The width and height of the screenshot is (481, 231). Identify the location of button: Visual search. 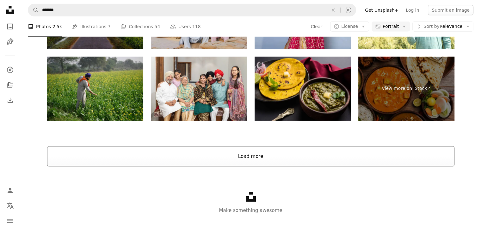
(348, 10).